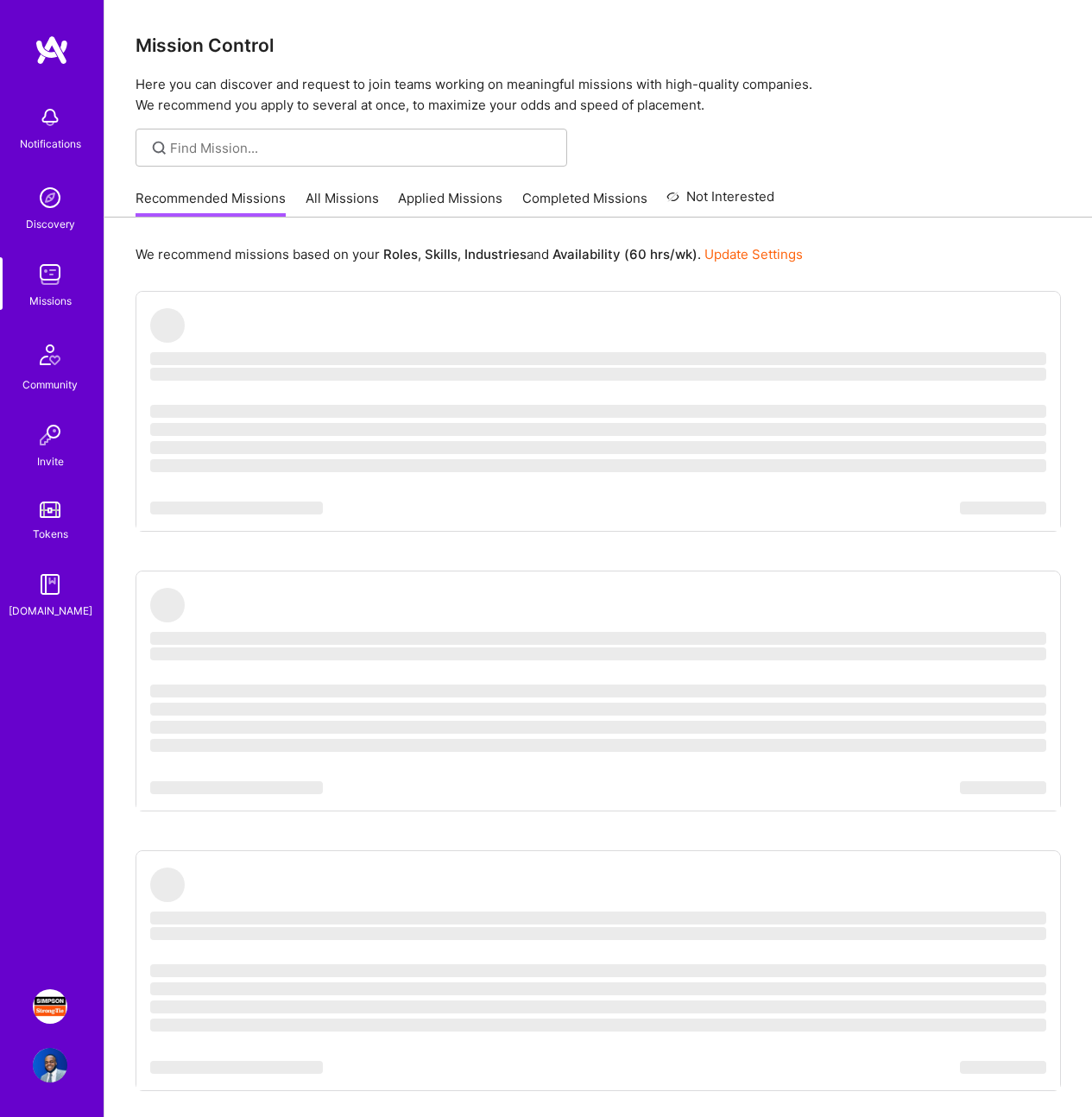  I want to click on b: Roles, so click(401, 254).